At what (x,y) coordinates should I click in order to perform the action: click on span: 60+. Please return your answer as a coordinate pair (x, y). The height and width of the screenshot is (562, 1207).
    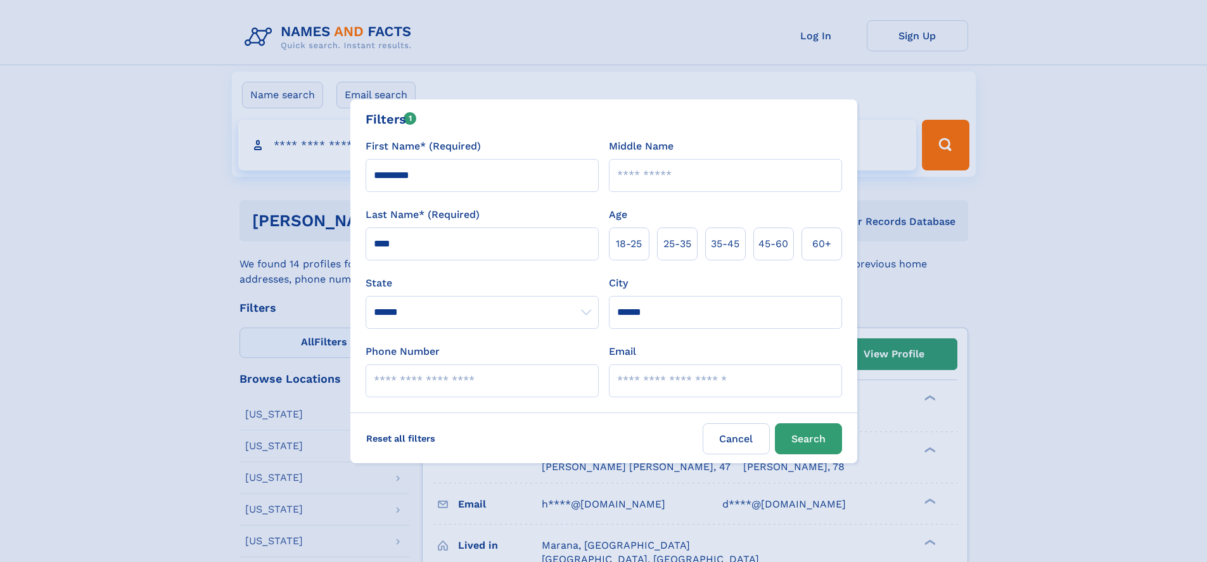
    Looking at the image, I should click on (822, 244).